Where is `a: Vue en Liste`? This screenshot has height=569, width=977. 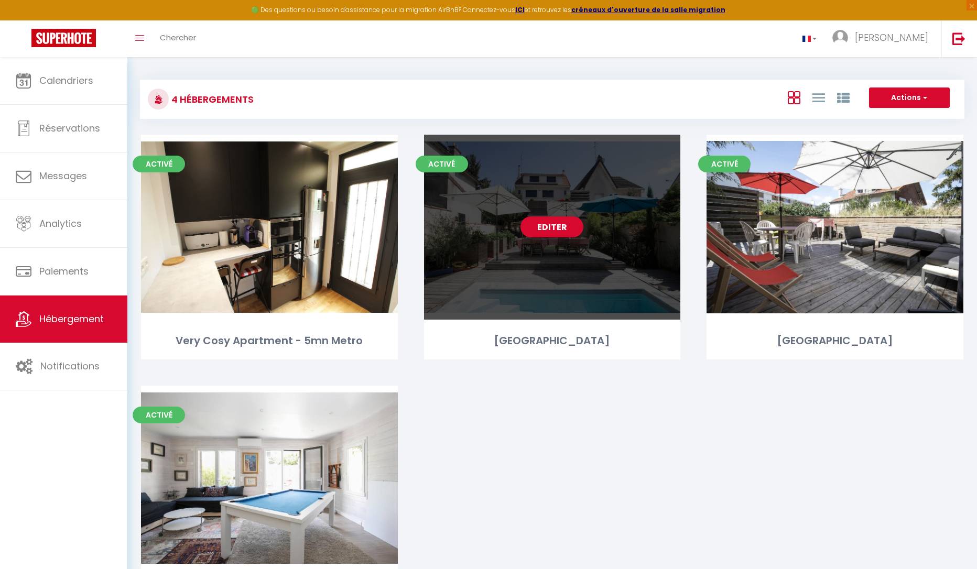 a: Vue en Liste is located at coordinates (819, 97).